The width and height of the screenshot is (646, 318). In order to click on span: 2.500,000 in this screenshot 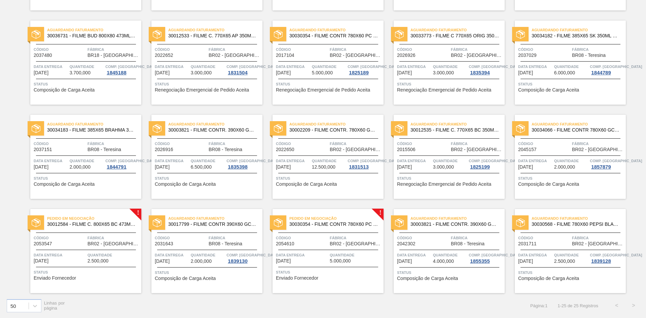, I will do `click(565, 261)`.